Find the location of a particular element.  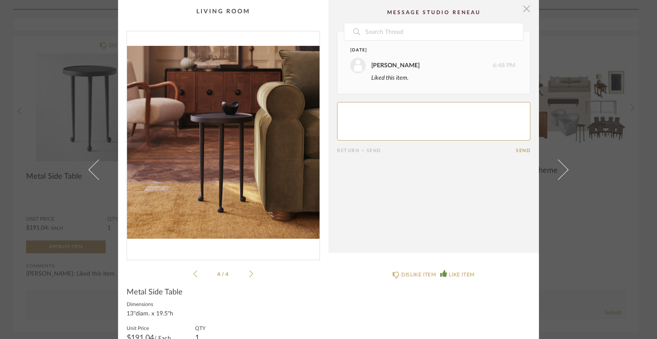

div: Return = Send is located at coordinates (427, 150).